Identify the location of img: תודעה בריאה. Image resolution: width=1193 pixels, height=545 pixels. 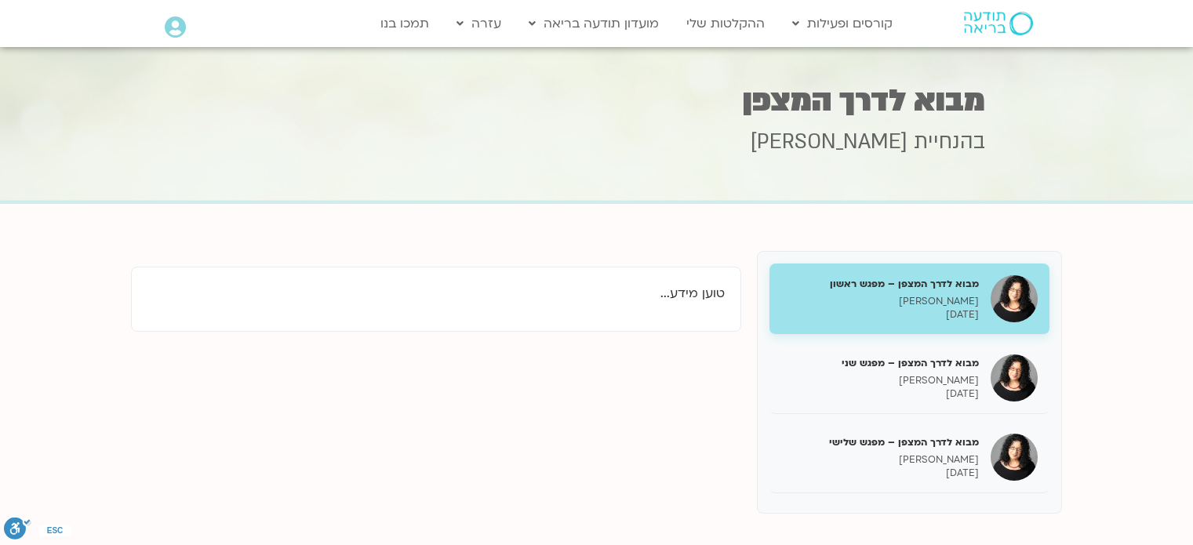
(998, 24).